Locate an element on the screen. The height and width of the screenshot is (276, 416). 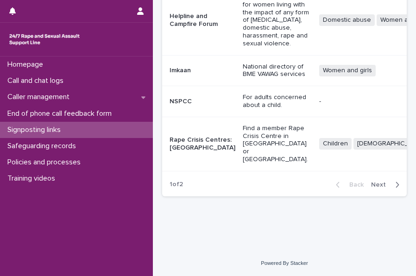
span: Domestic abuse is located at coordinates (347, 20).